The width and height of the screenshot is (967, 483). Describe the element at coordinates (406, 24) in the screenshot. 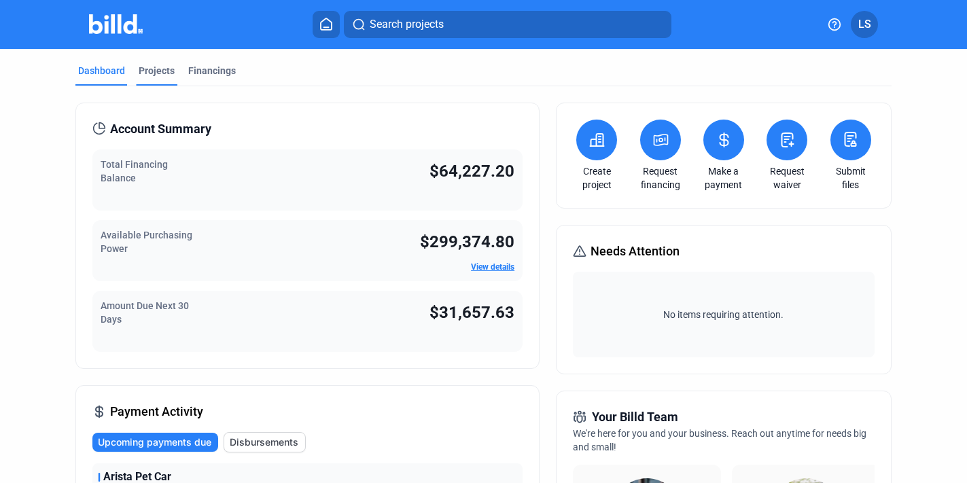

I see `span: Search projects` at that location.